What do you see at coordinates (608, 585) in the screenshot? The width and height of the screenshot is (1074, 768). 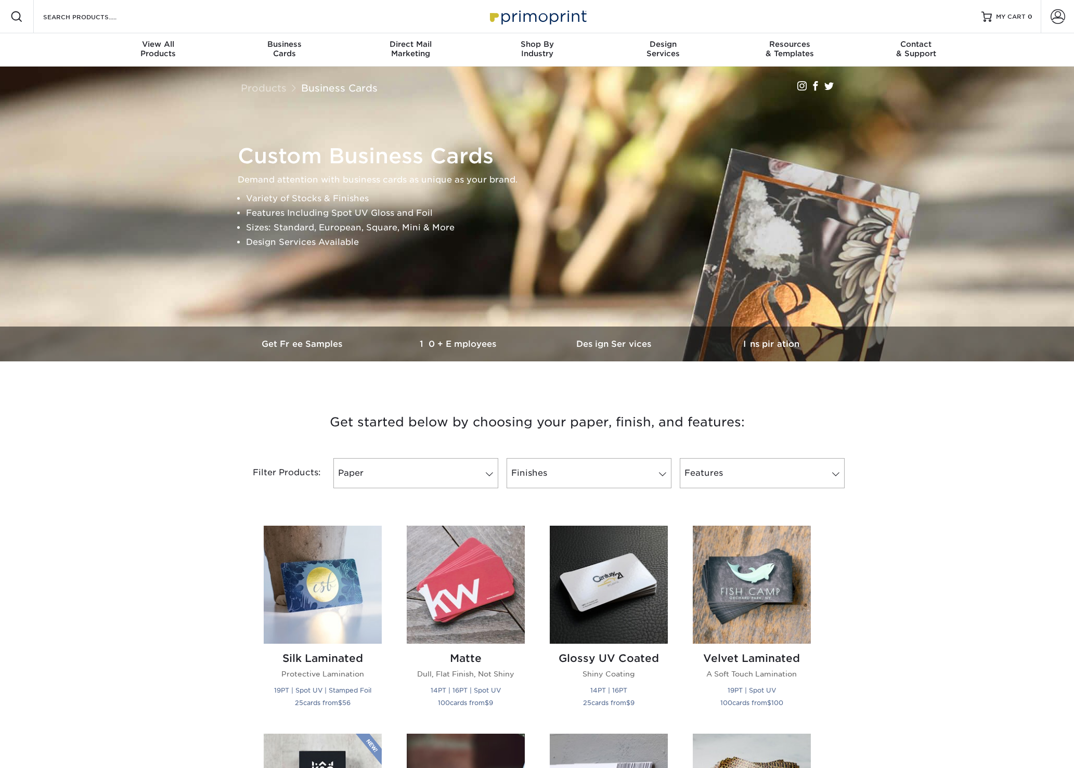 I see `img: Glossy UV Coated Business Cards` at bounding box center [608, 585].